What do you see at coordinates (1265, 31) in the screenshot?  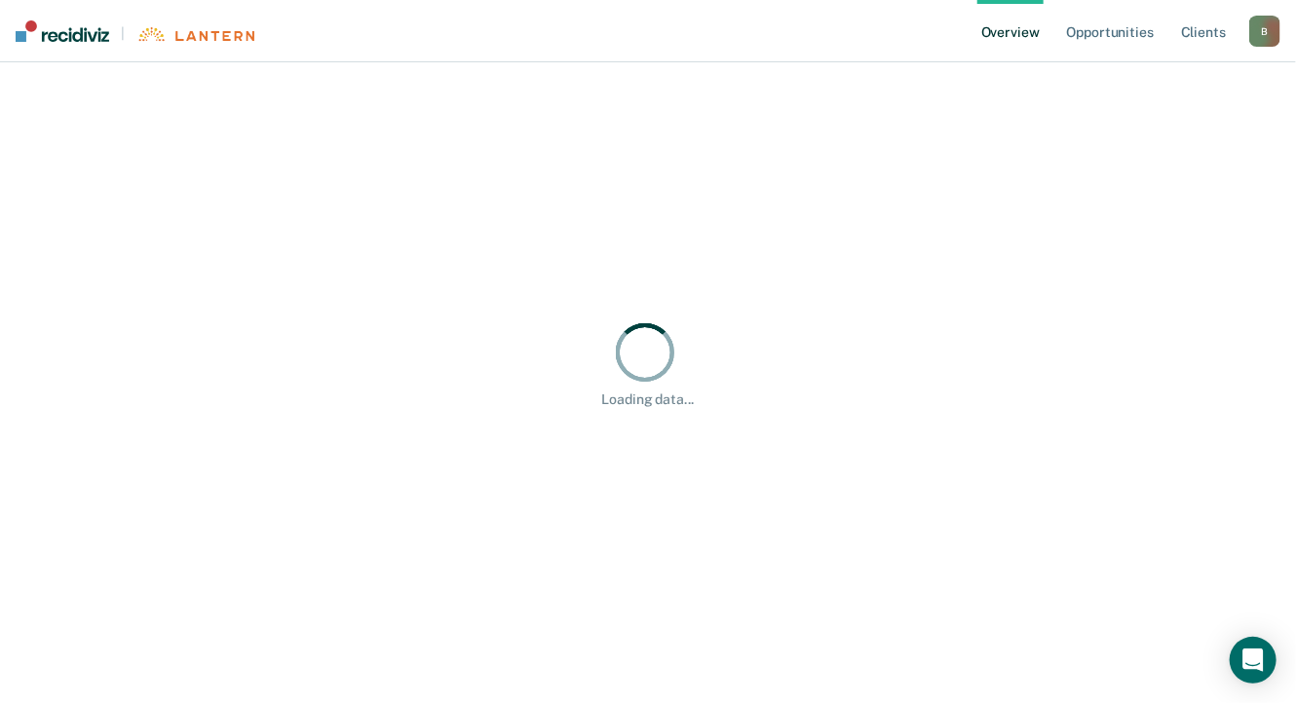 I see `div: B` at bounding box center [1265, 31].